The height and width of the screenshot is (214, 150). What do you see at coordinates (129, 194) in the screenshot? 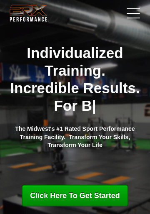
I see `div: Chat Widget` at bounding box center [129, 194].